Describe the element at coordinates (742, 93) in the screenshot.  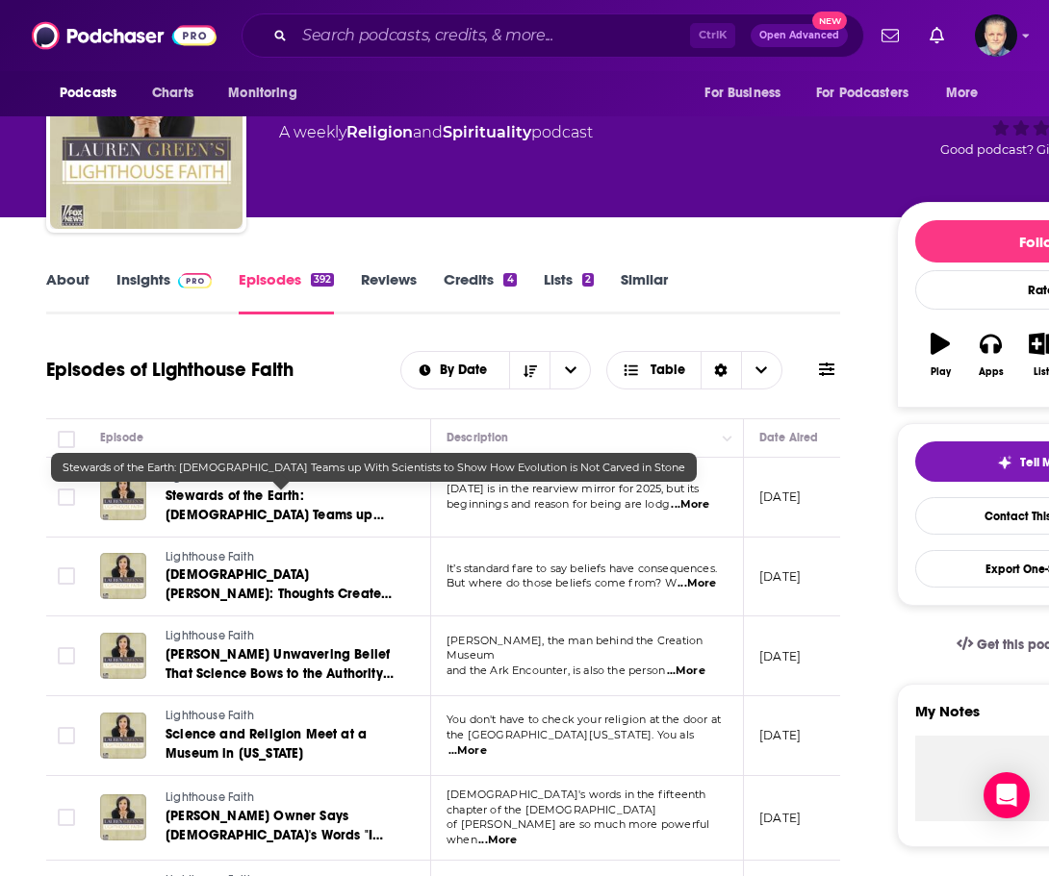
I see `span: For Business` at that location.